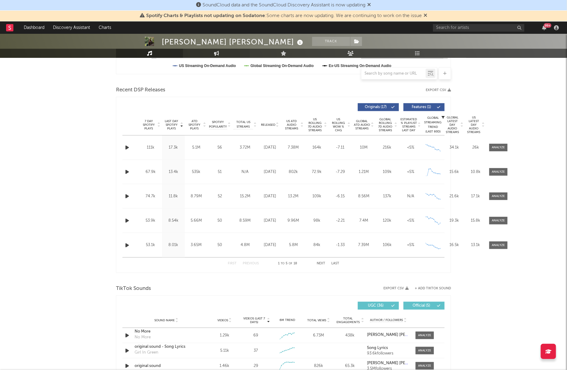 Image resolution: width=567 pixels, height=370 pixels. What do you see at coordinates (424, 107) in the screenshot?
I see `button: Features(1)` at bounding box center [424, 107].